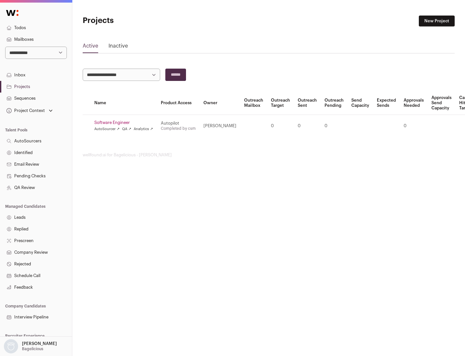 Image resolution: width=465 pixels, height=356 pixels. I want to click on th: Send Capacity, so click(360, 103).